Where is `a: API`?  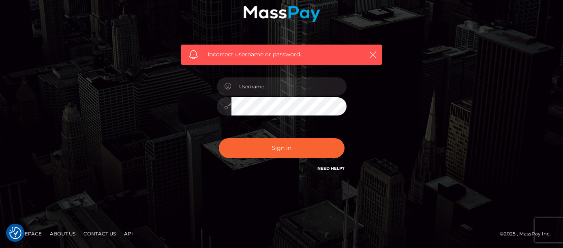 a: API is located at coordinates (129, 233).